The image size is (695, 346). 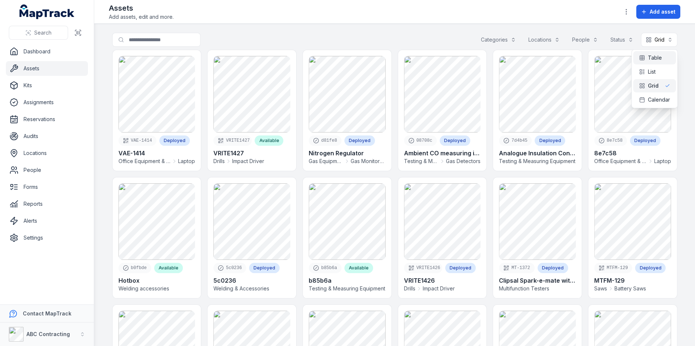 What do you see at coordinates (659, 100) in the screenshot?
I see `span: Calendar` at bounding box center [659, 100].